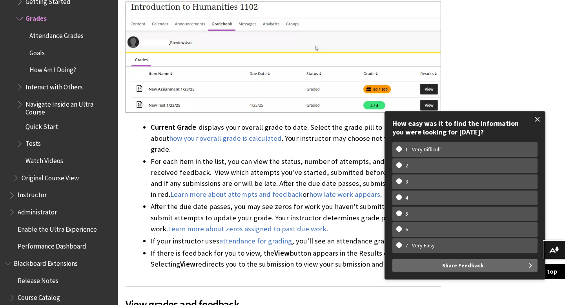  What do you see at coordinates (54, 86) in the screenshot?
I see `span: Interact with Others` at bounding box center [54, 86].